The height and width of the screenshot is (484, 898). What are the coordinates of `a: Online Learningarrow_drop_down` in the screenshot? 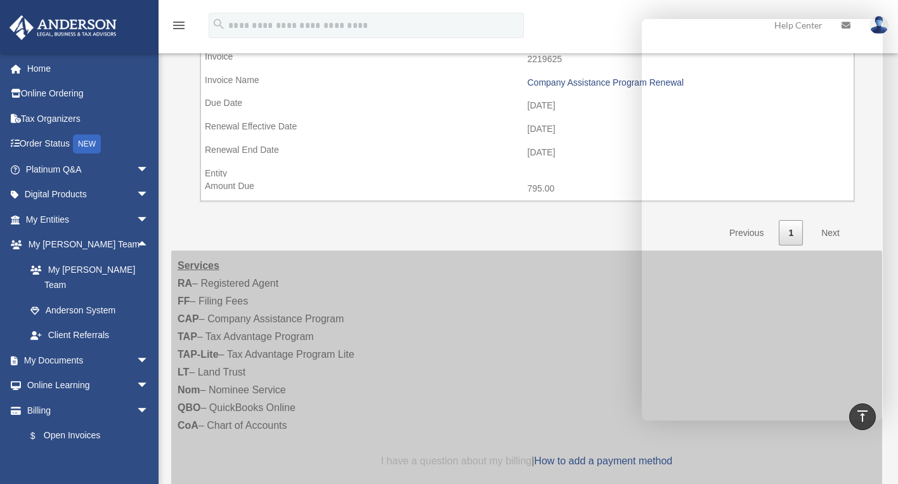 It's located at (88, 386).